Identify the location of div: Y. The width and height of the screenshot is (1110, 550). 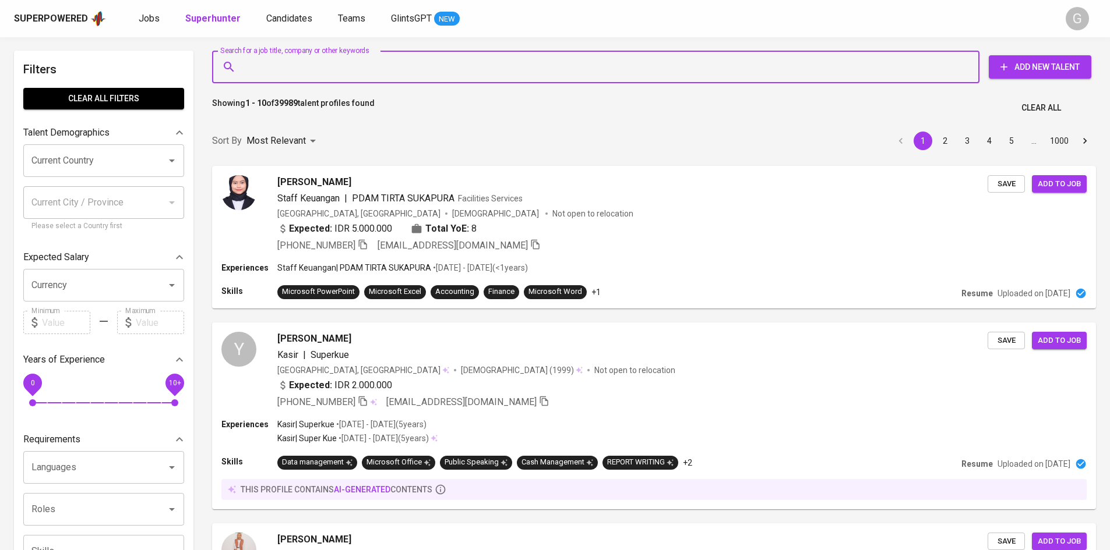
(239, 350).